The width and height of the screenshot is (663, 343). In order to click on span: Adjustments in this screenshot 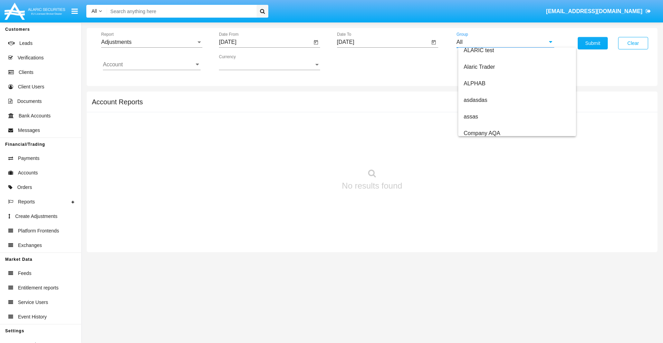, I will do `click(116, 42)`.